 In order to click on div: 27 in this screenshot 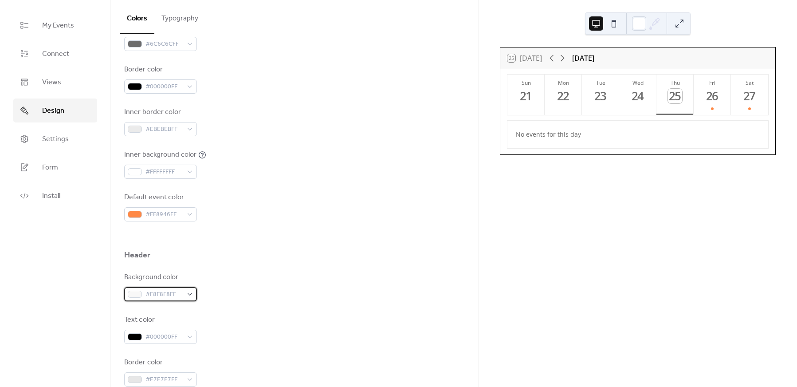, I will do `click(749, 96)`.